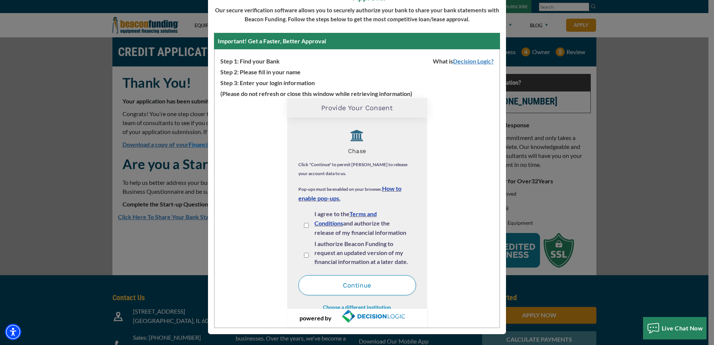 The image size is (714, 345). I want to click on button: Continue, so click(357, 285).